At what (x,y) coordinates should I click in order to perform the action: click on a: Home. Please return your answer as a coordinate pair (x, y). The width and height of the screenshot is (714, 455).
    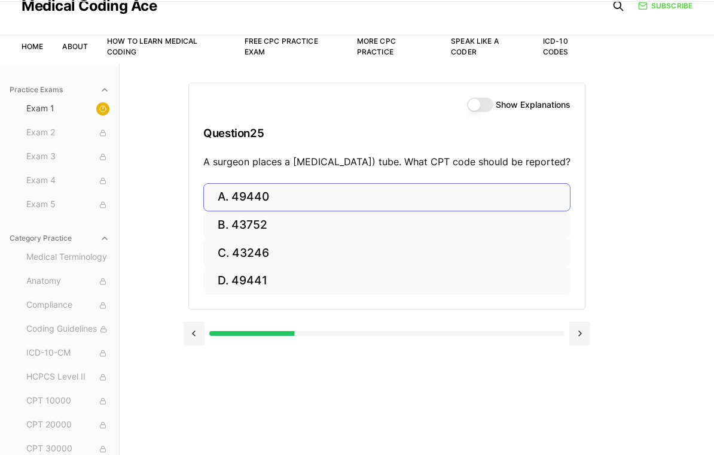
    Looking at the image, I should click on (32, 46).